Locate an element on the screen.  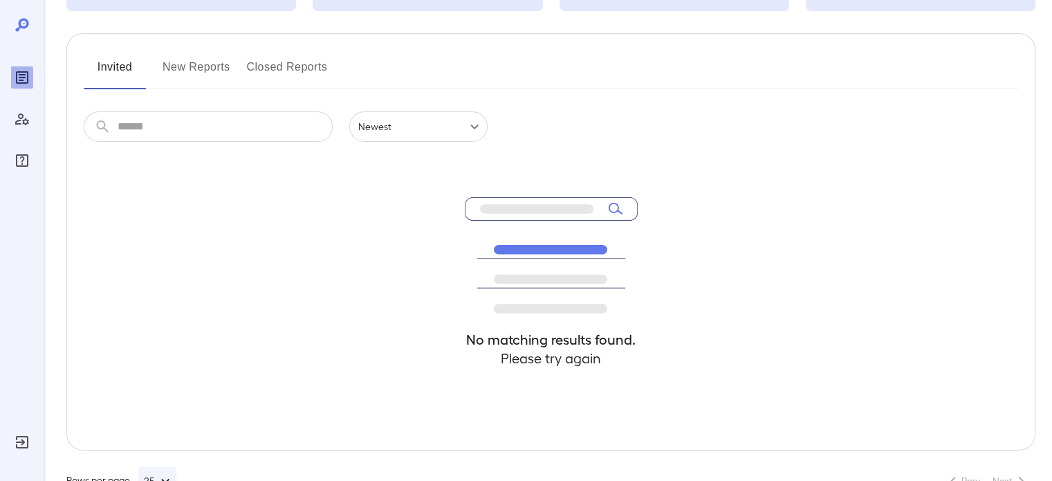
div: Log Out is located at coordinates (22, 442).